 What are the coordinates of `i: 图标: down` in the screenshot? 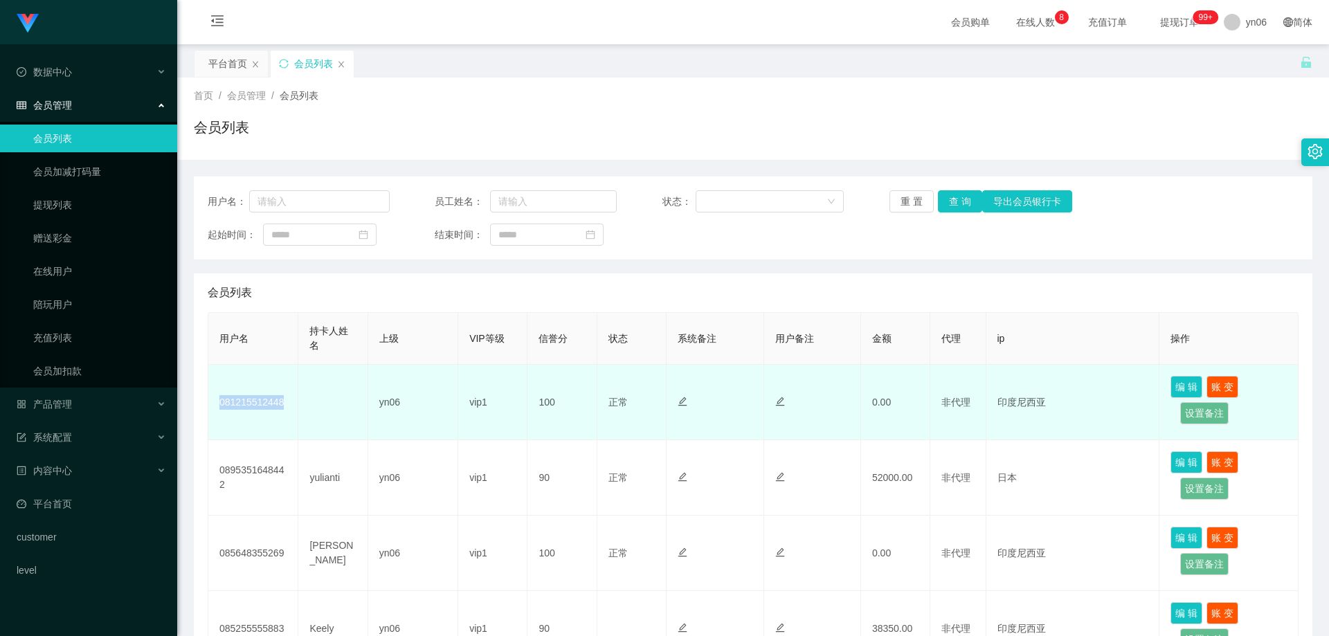 It's located at (831, 202).